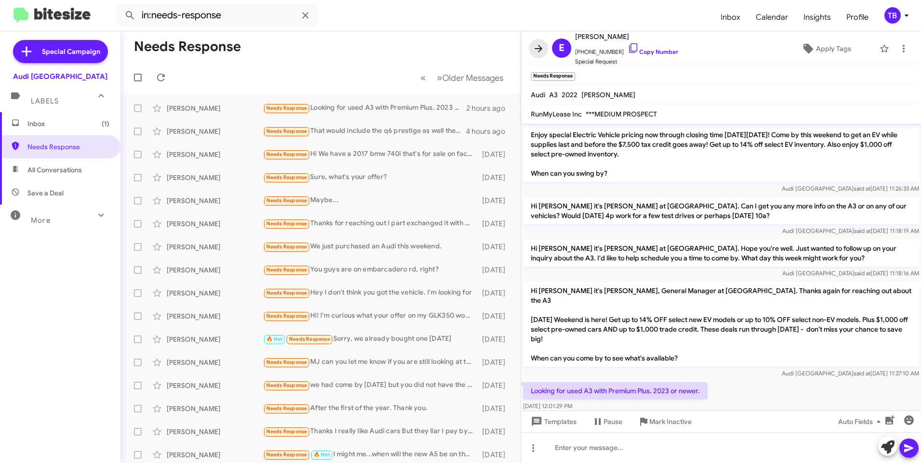 Image resolution: width=921 pixels, height=463 pixels. Describe the element at coordinates (826, 49) in the screenshot. I see `button: Apply Tags` at that location.